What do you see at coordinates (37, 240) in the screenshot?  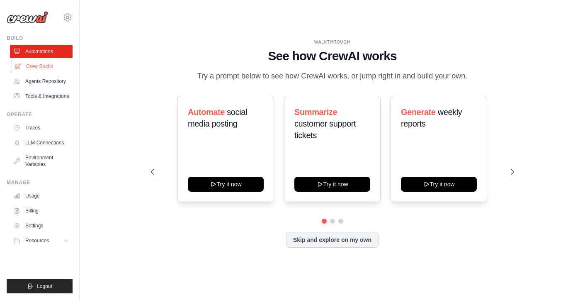 I see `span: Resources` at bounding box center [37, 240].